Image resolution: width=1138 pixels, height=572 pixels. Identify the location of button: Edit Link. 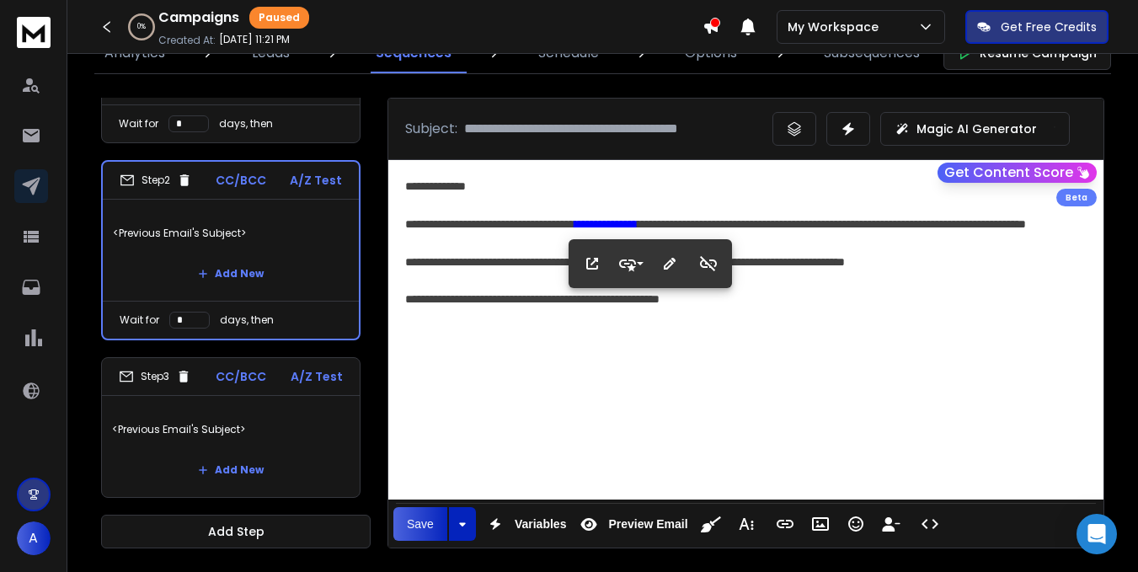
(669, 264).